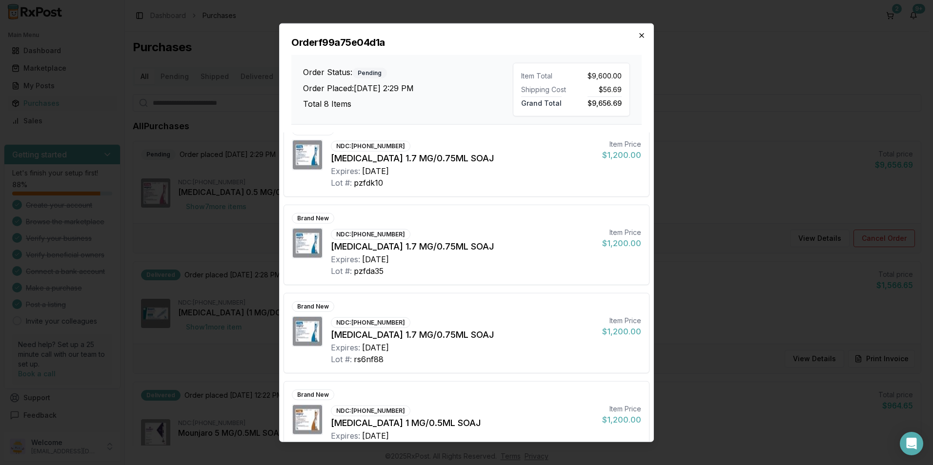 Image resolution: width=933 pixels, height=465 pixels. I want to click on h3: Total 8 Items, so click(408, 103).